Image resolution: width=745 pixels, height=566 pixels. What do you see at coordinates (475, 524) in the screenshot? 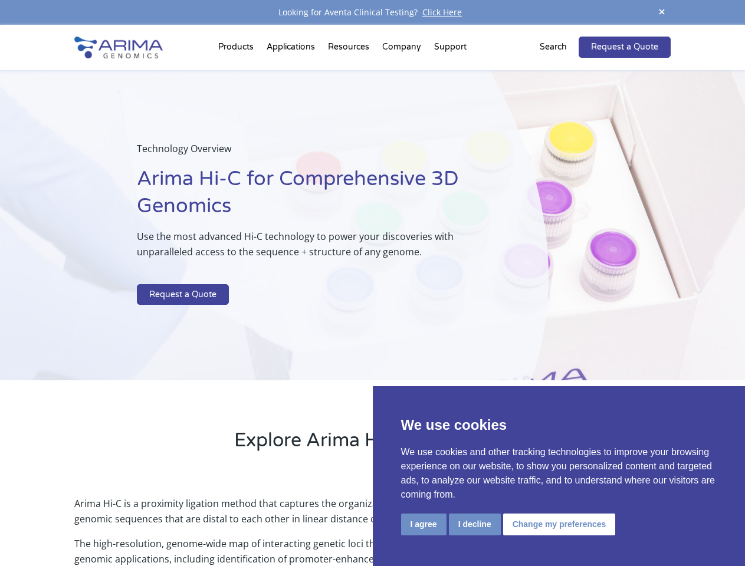
I see `button: I decline` at bounding box center [475, 524].